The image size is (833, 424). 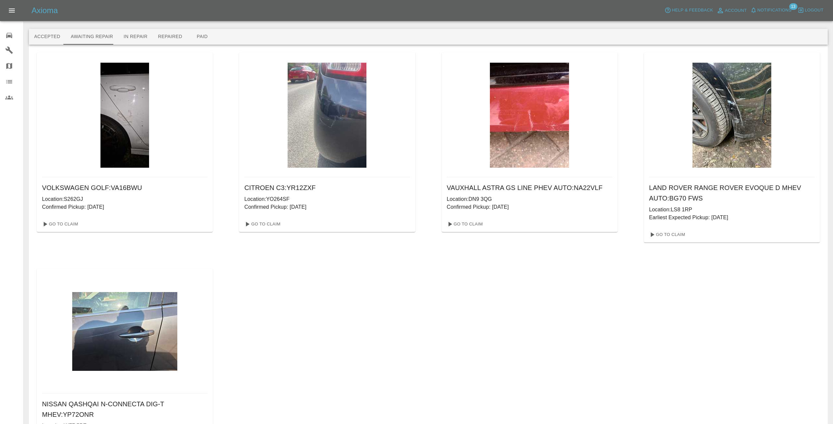 I want to click on p: Location: LS8 1RP, so click(x=732, y=210).